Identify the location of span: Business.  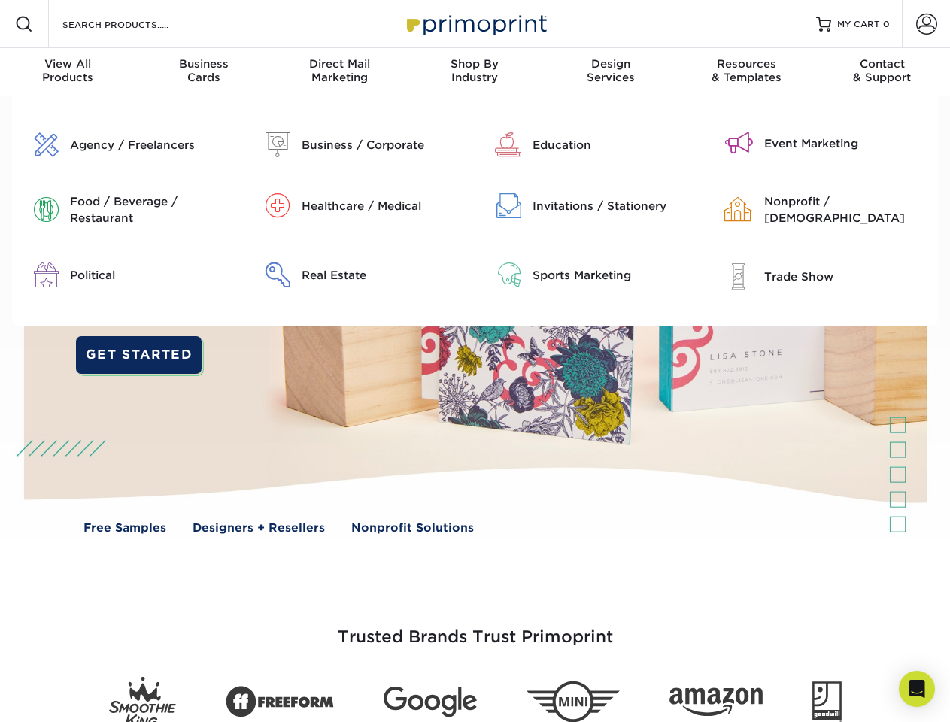
(203, 64).